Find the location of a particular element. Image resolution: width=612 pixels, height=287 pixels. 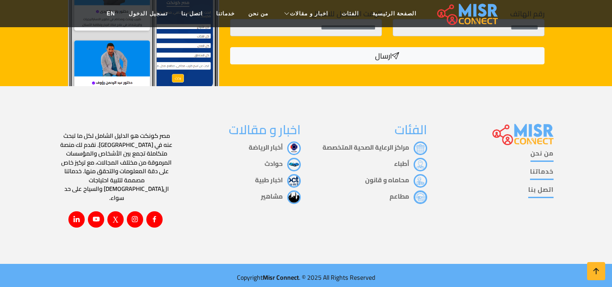

a: حوادث is located at coordinates (282, 163).